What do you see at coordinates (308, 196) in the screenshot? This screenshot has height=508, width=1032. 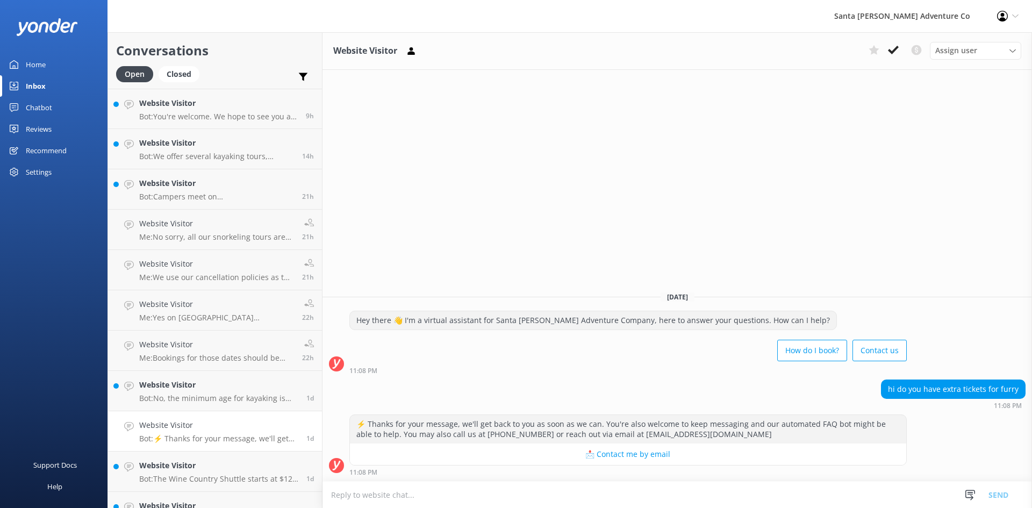 I see `span: Sep 25 2025 10:40am (UTC -07:00) America/Tijuana` at bounding box center [308, 196].